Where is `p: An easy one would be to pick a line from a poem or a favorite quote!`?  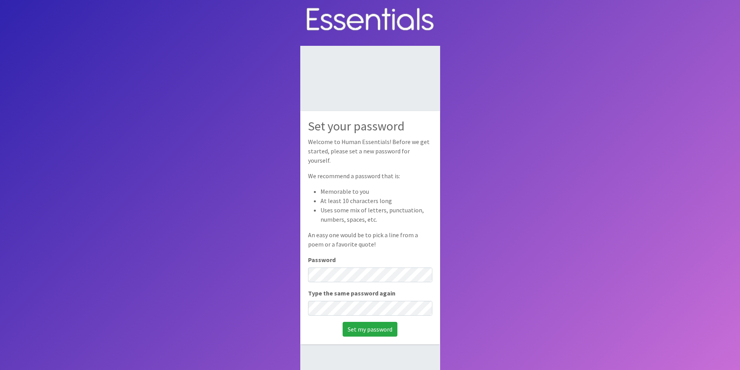
p: An easy one would be to pick a line from a poem or a favorite quote! is located at coordinates (370, 240).